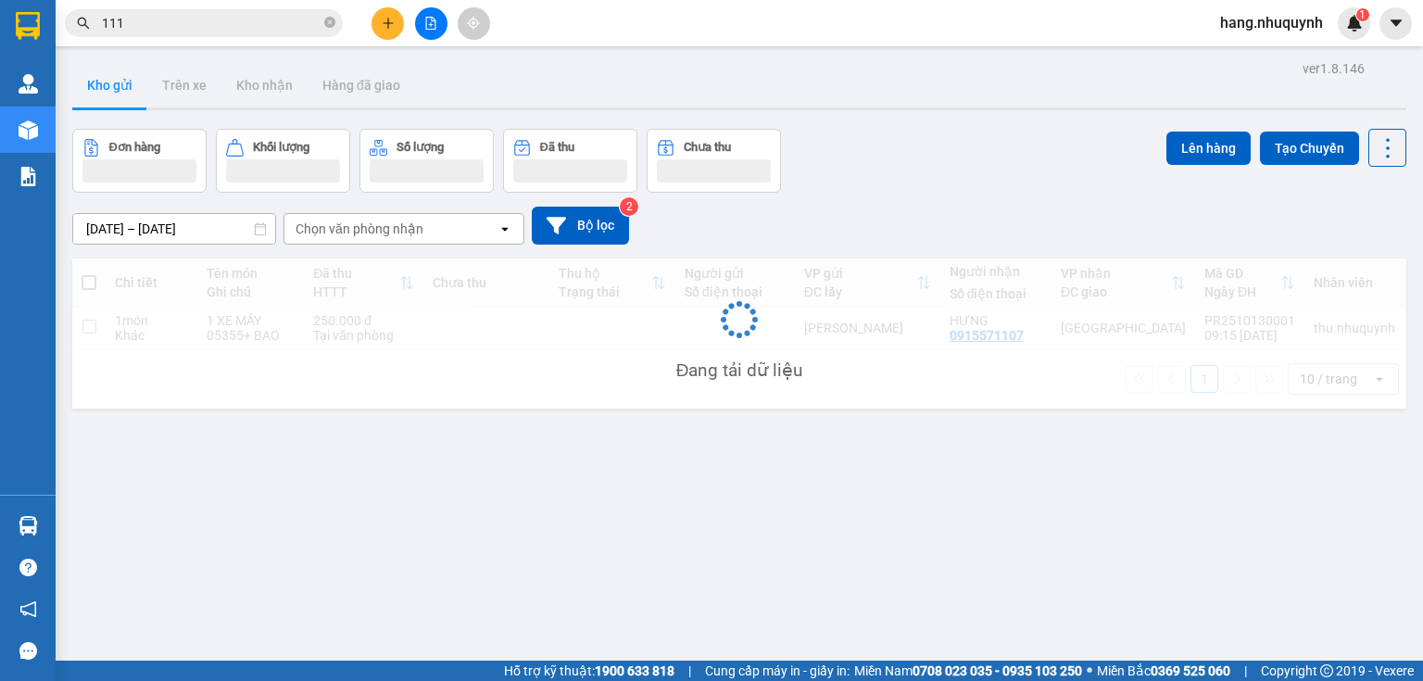 This screenshot has height=681, width=1423. What do you see at coordinates (635, 671) in the screenshot?
I see `strong: 1900 633 818` at bounding box center [635, 671].